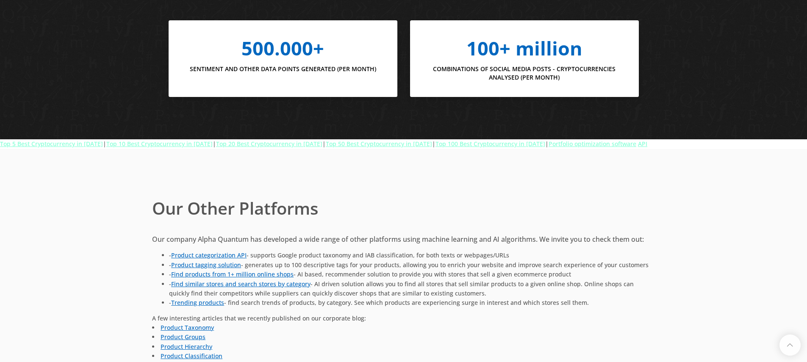 Image resolution: width=807 pixels, height=362 pixels. Describe the element at coordinates (183, 337) in the screenshot. I see `a: Product Groups` at that location.